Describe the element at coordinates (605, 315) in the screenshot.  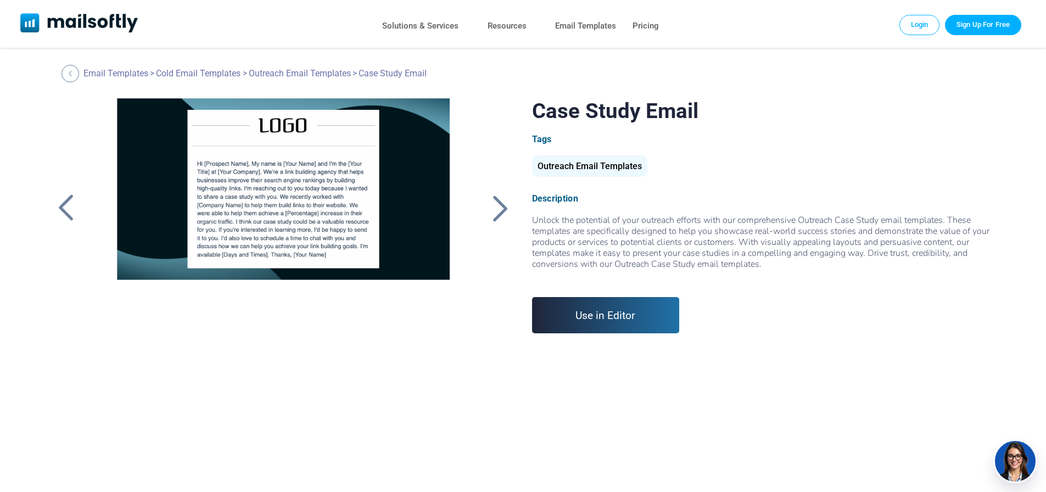
I see `a: Use in Editor` at that location.